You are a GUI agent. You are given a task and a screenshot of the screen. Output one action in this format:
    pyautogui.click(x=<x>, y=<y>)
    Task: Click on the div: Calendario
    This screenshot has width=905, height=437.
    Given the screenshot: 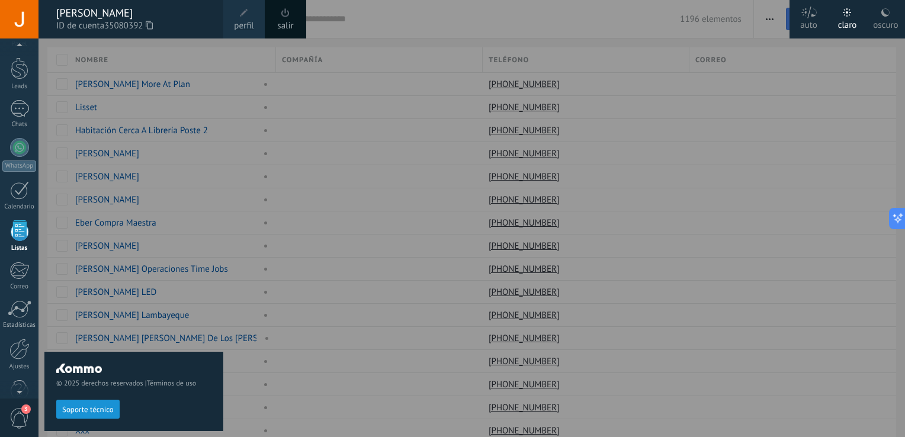 What is the action you would take?
    pyautogui.click(x=20, y=207)
    